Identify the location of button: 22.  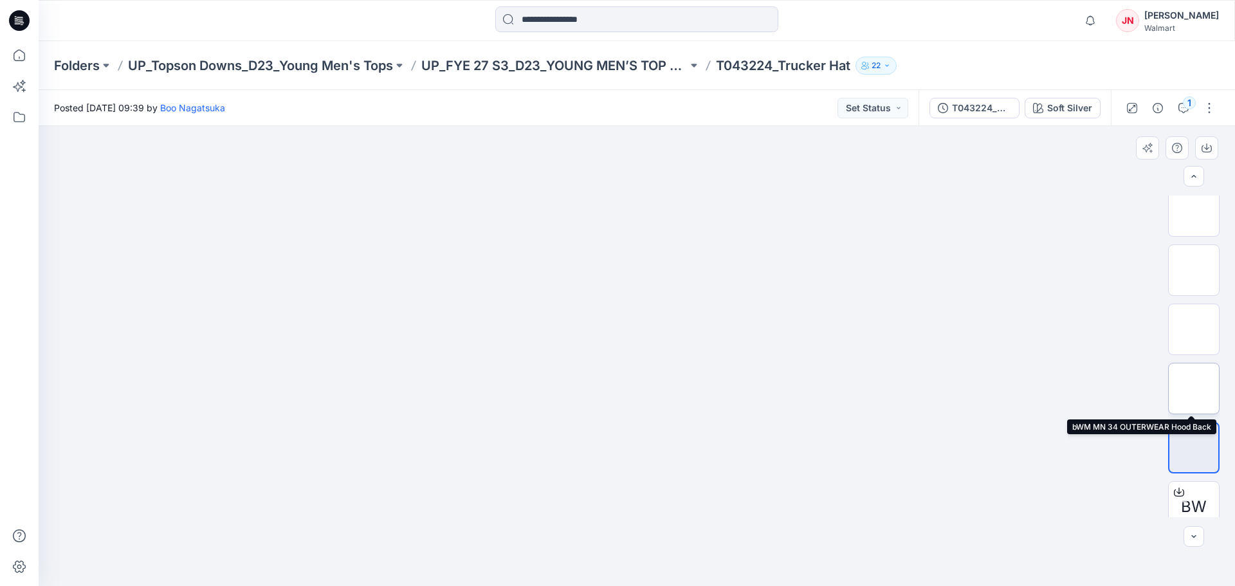
(876, 66).